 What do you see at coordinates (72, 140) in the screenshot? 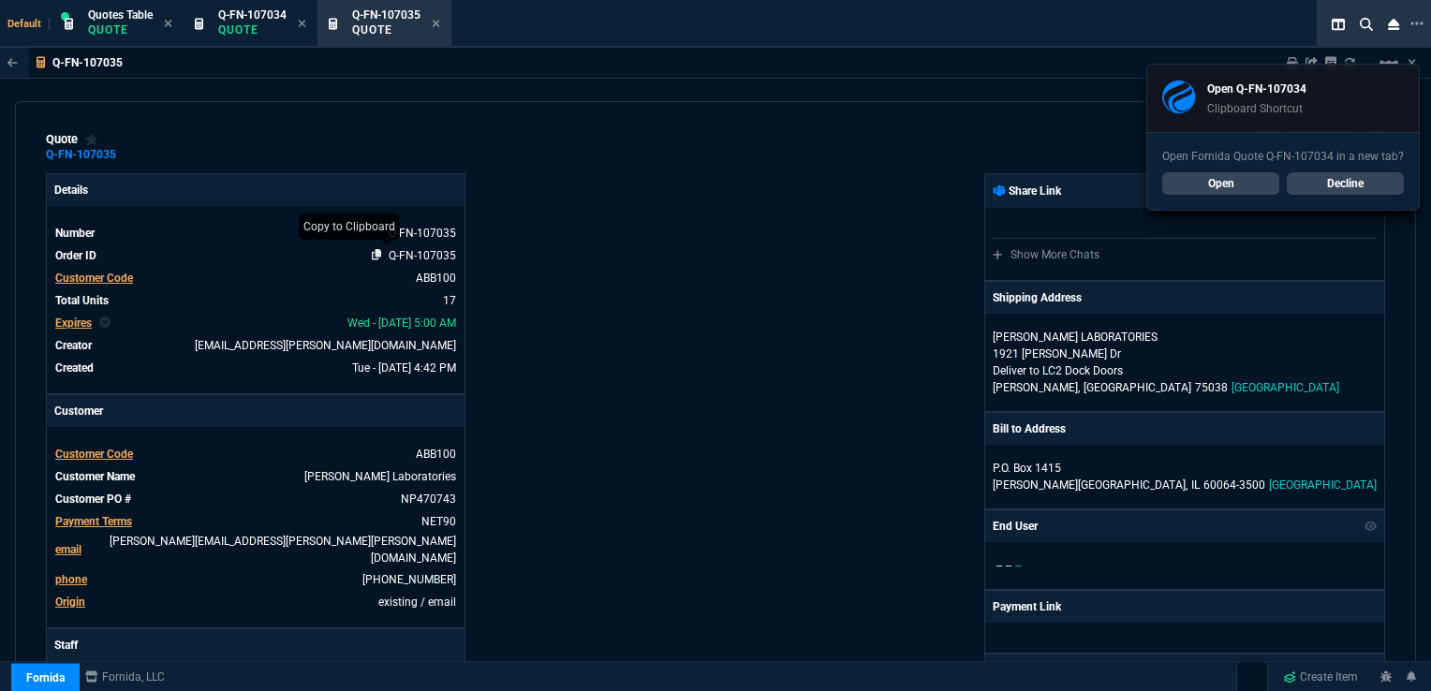
I see `div: quote` at bounding box center [72, 140].